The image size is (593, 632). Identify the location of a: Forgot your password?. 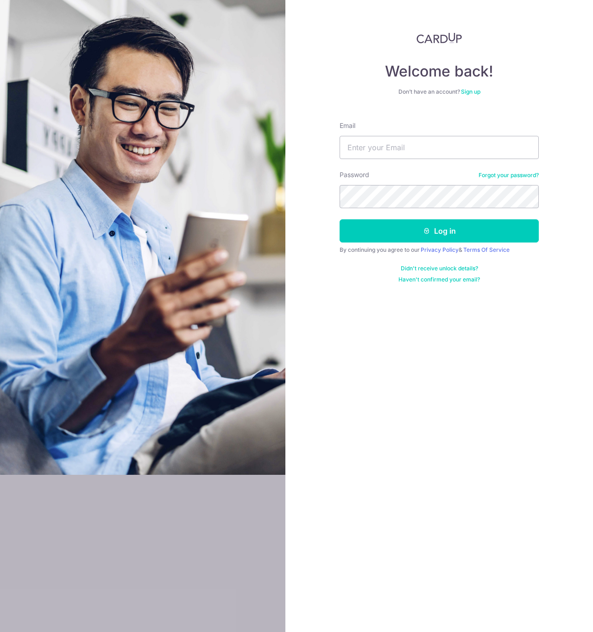
(509, 175).